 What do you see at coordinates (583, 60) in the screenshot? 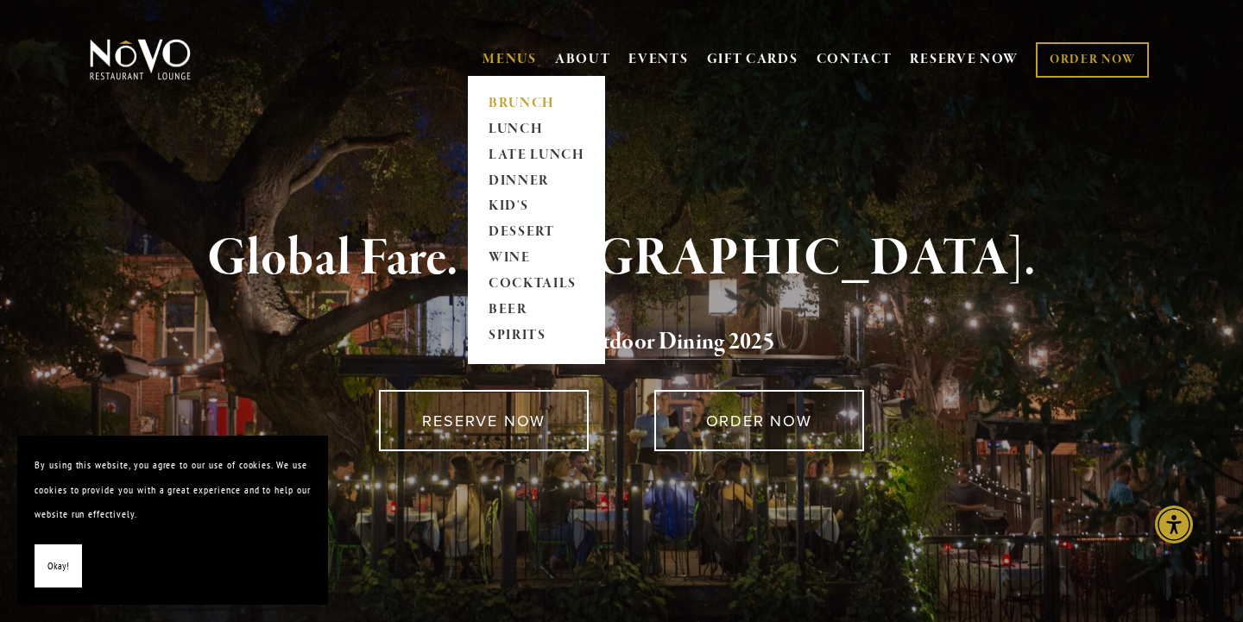
I see `a: ABOUT` at bounding box center [583, 60].